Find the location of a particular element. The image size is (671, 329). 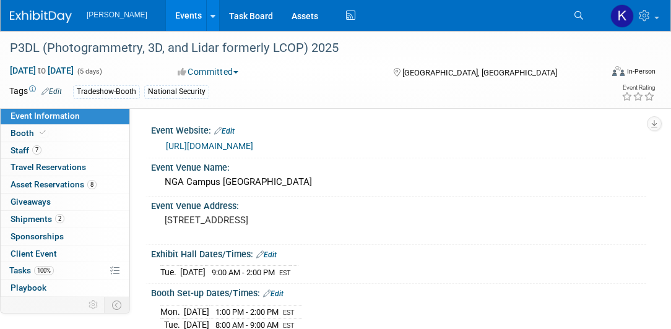

div: Tradeshow-Booth is located at coordinates (106, 92).